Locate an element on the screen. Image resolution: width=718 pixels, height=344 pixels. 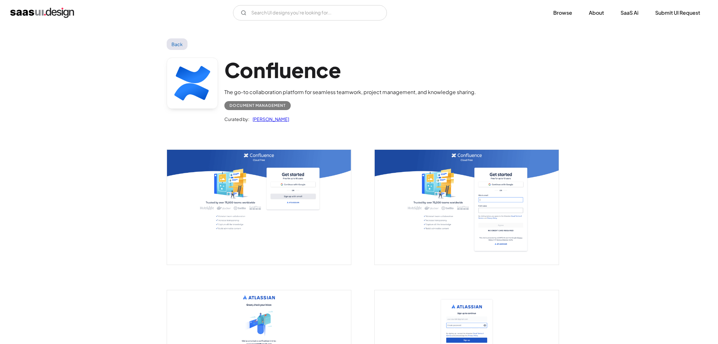
a: Submit UI Request is located at coordinates (677, 13).